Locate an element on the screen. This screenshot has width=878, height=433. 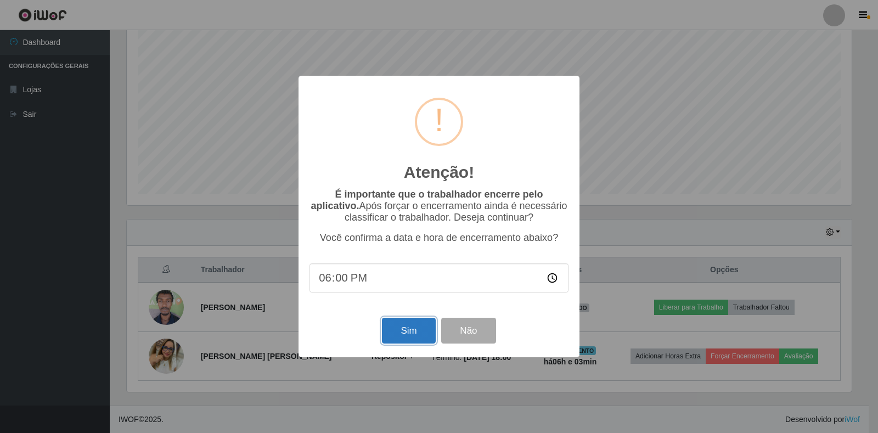
p: Após forçar o encerramento ainda é necessário classificar o trabalhador. Deseja continuar? is located at coordinates (439, 206).